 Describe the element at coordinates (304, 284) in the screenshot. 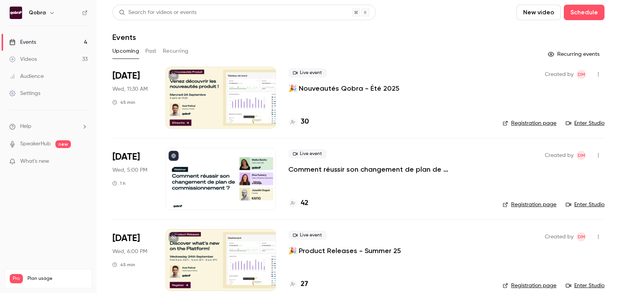

I see `h4: 27` at that location.